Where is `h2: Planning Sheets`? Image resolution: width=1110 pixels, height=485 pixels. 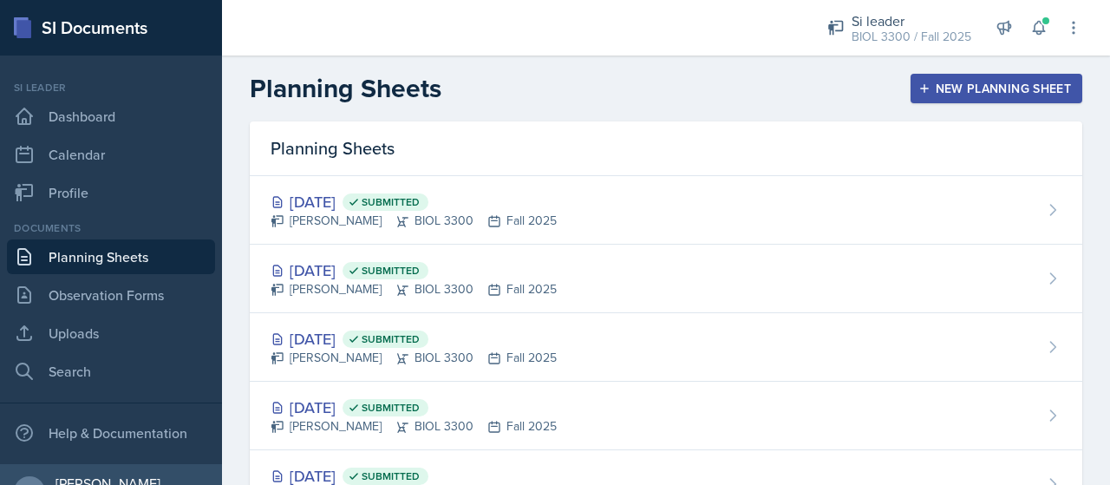 h2: Planning Sheets is located at coordinates (345, 88).